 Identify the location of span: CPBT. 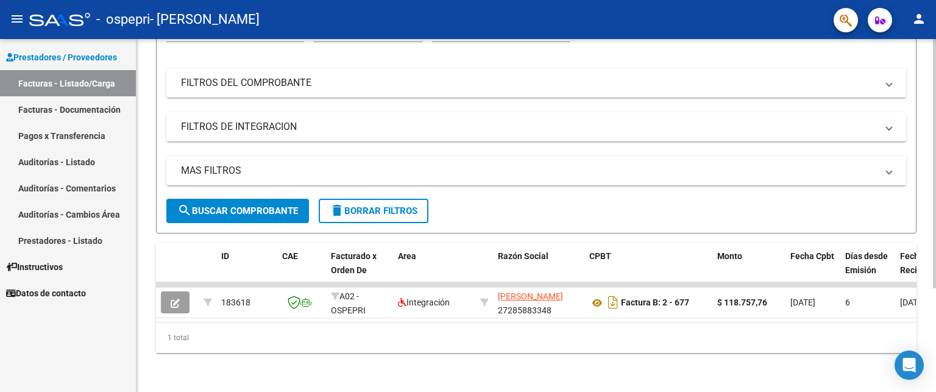
(600, 256).